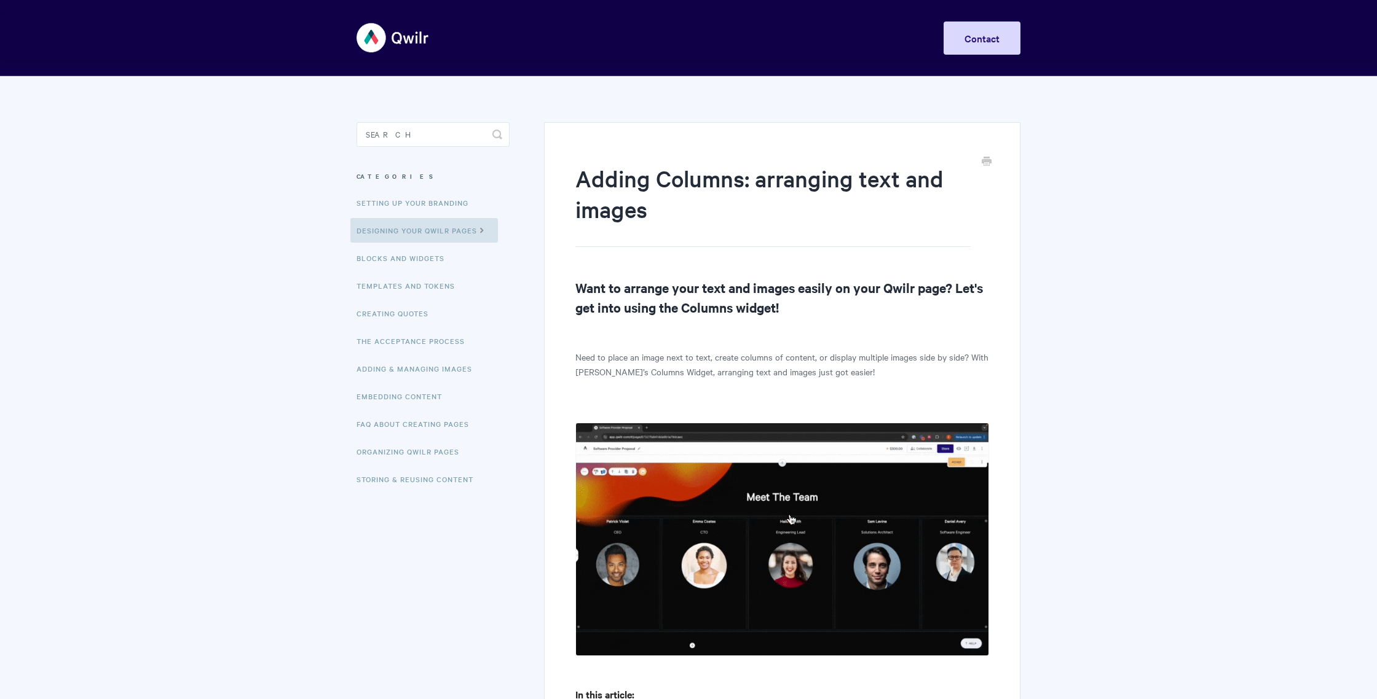  Describe the element at coordinates (782, 297) in the screenshot. I see `h2: Want to arrange your text and images easily on your Qwilr page? Let's get into using the Columns ...` at that location.